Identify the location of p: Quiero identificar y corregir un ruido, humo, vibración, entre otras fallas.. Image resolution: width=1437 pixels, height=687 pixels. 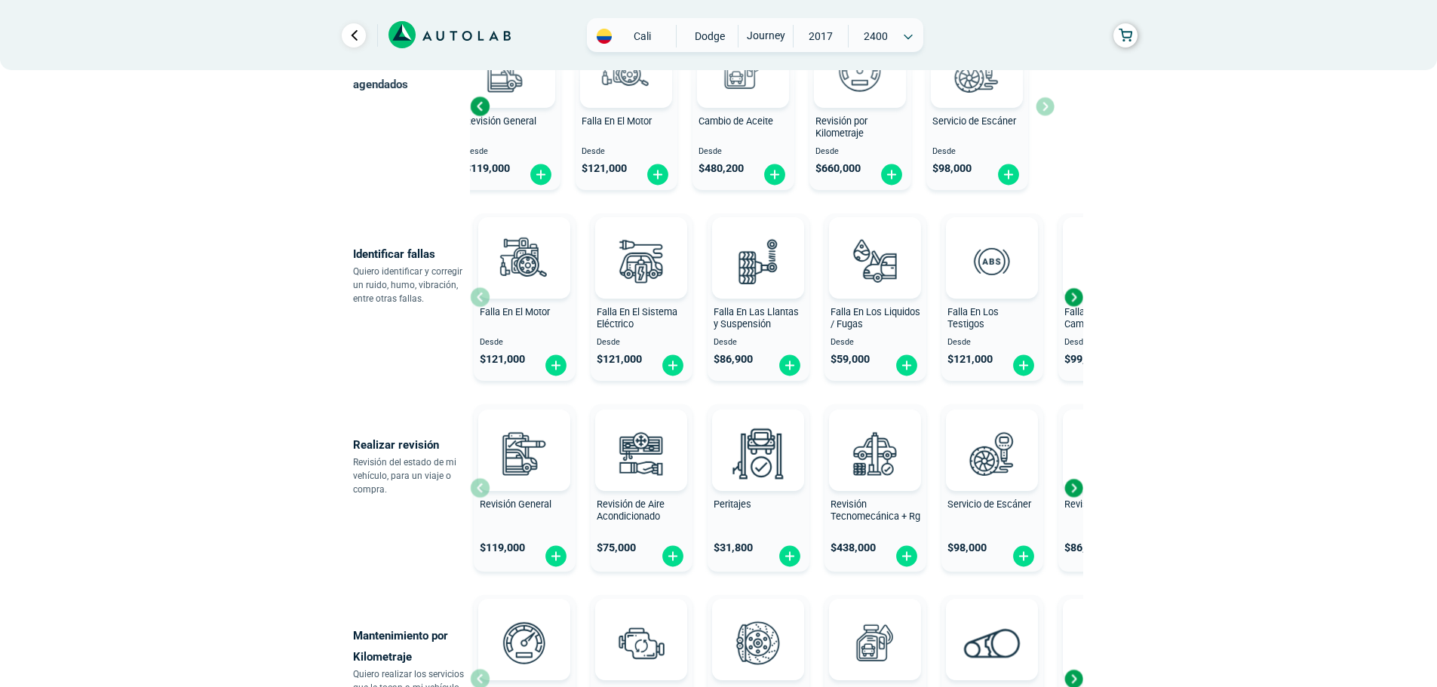
(411, 285).